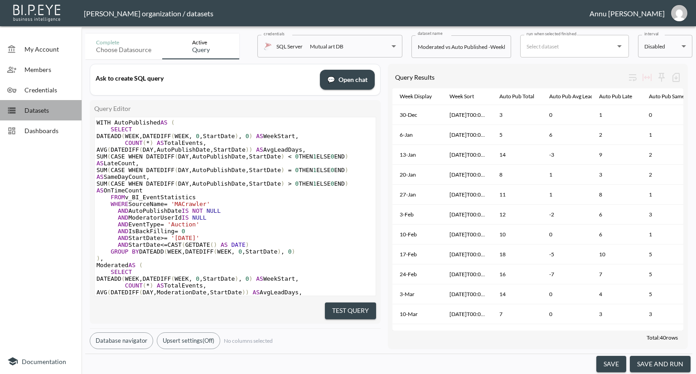 This screenshot has height=374, width=696. Describe the element at coordinates (347, 80) in the screenshot. I see `button: chatOpen chat` at that location.